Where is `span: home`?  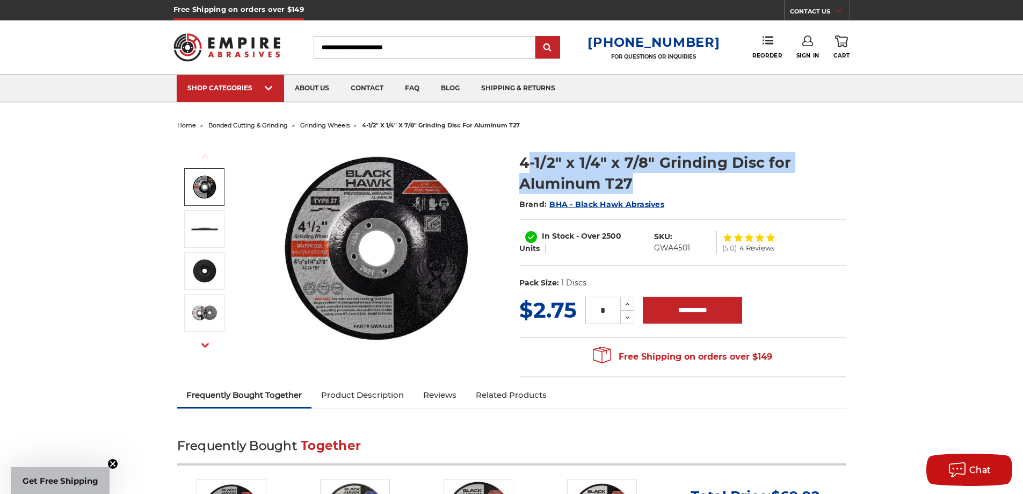 span: home is located at coordinates (186, 125).